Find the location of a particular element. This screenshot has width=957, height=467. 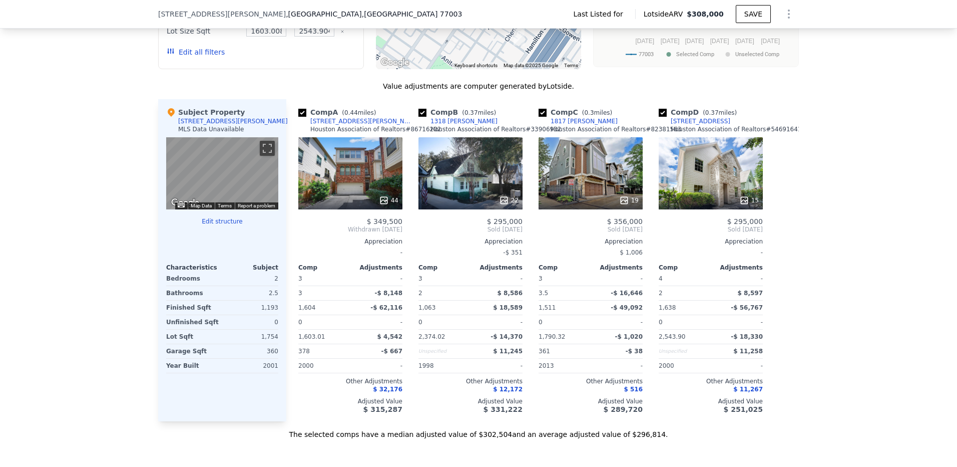

span: -$ 667 is located at coordinates (392, 351).